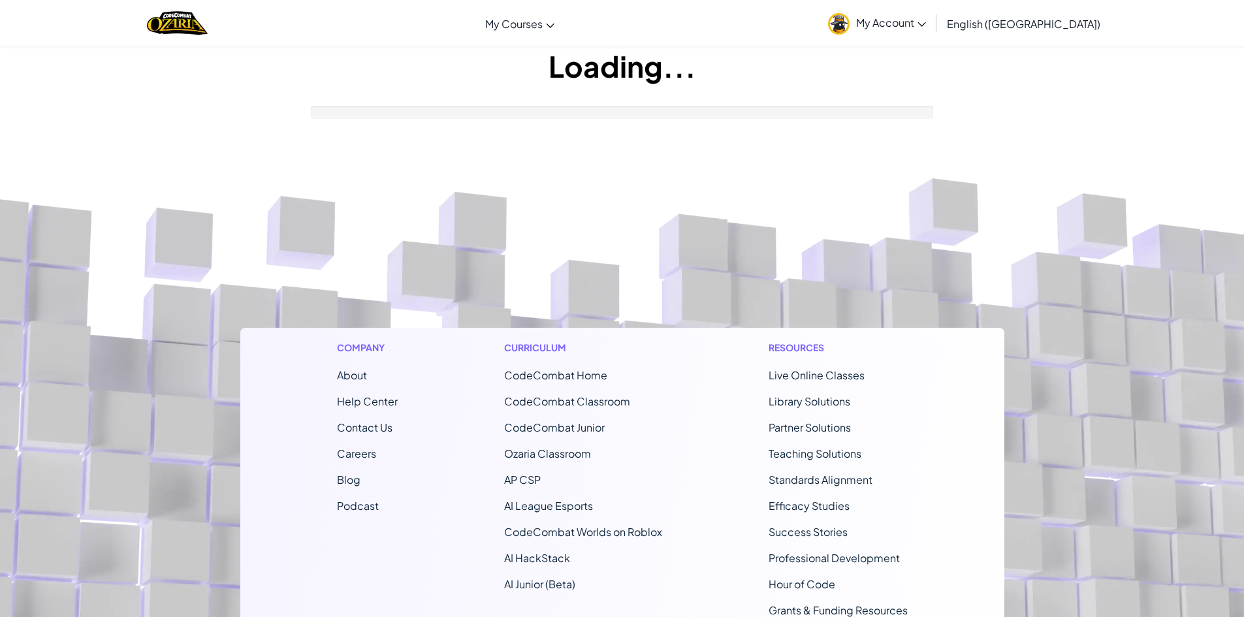 This screenshot has height=617, width=1244. Describe the element at coordinates (514, 24) in the screenshot. I see `span: My Courses` at that location.